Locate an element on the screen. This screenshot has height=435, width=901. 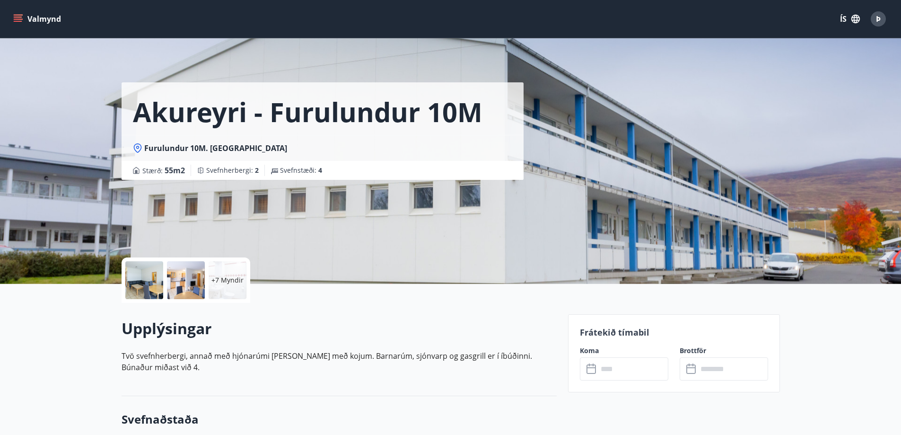
span: 55 m2 is located at coordinates (175, 170).